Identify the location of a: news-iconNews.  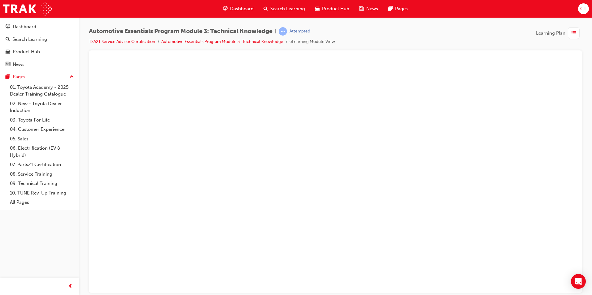
(368, 9).